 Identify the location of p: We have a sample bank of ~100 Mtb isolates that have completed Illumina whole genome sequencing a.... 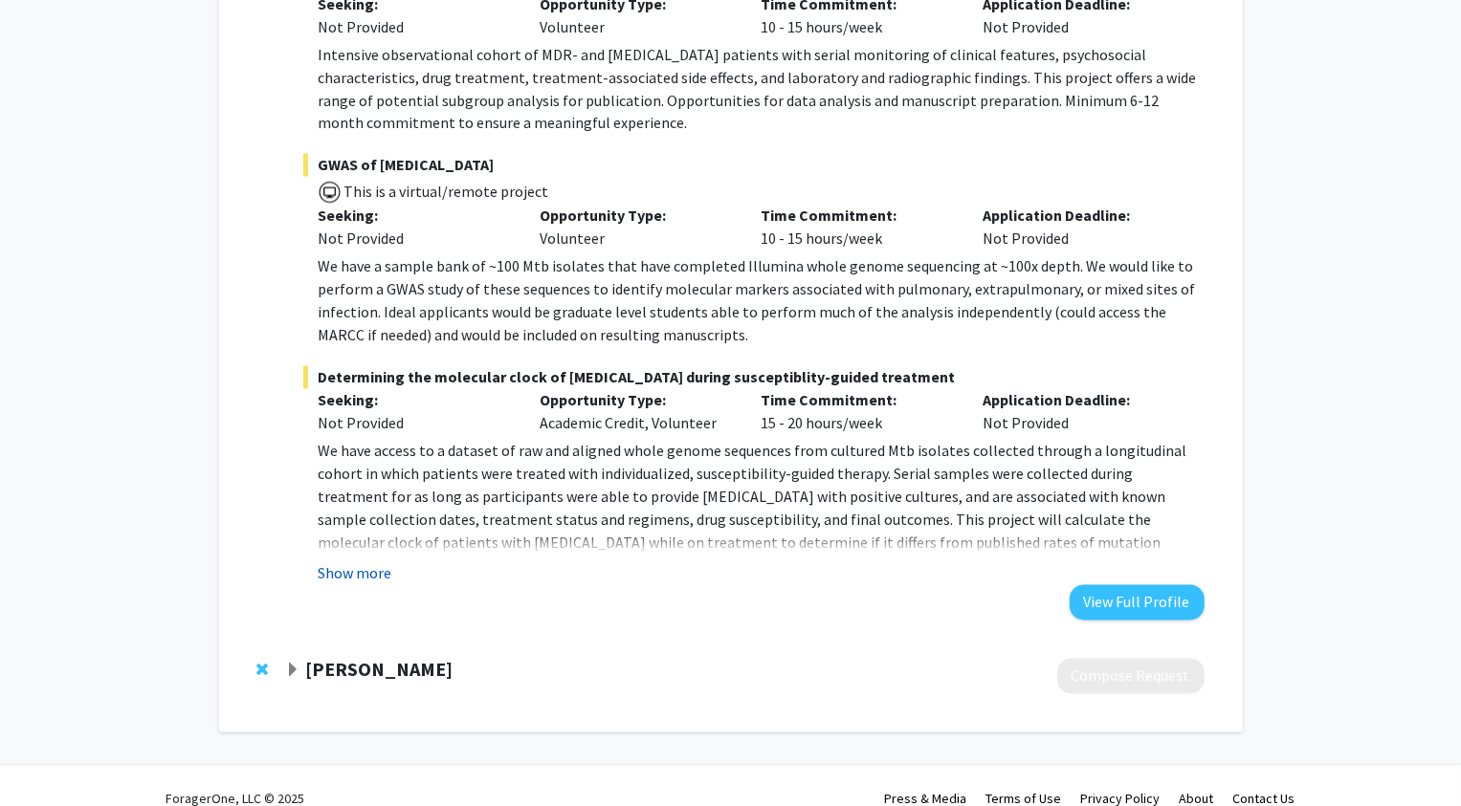
(760, 301).